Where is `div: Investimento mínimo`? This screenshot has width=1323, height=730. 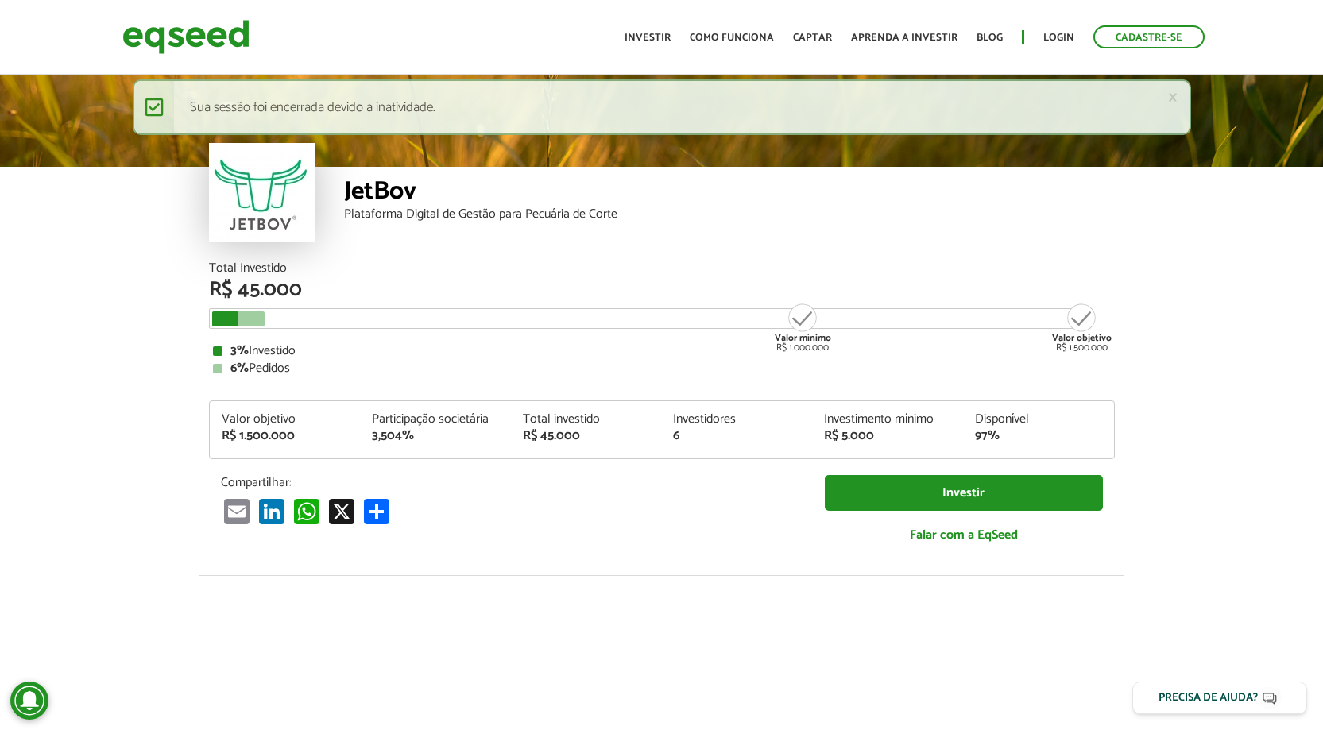
div: Investimento mínimo is located at coordinates (888, 420).